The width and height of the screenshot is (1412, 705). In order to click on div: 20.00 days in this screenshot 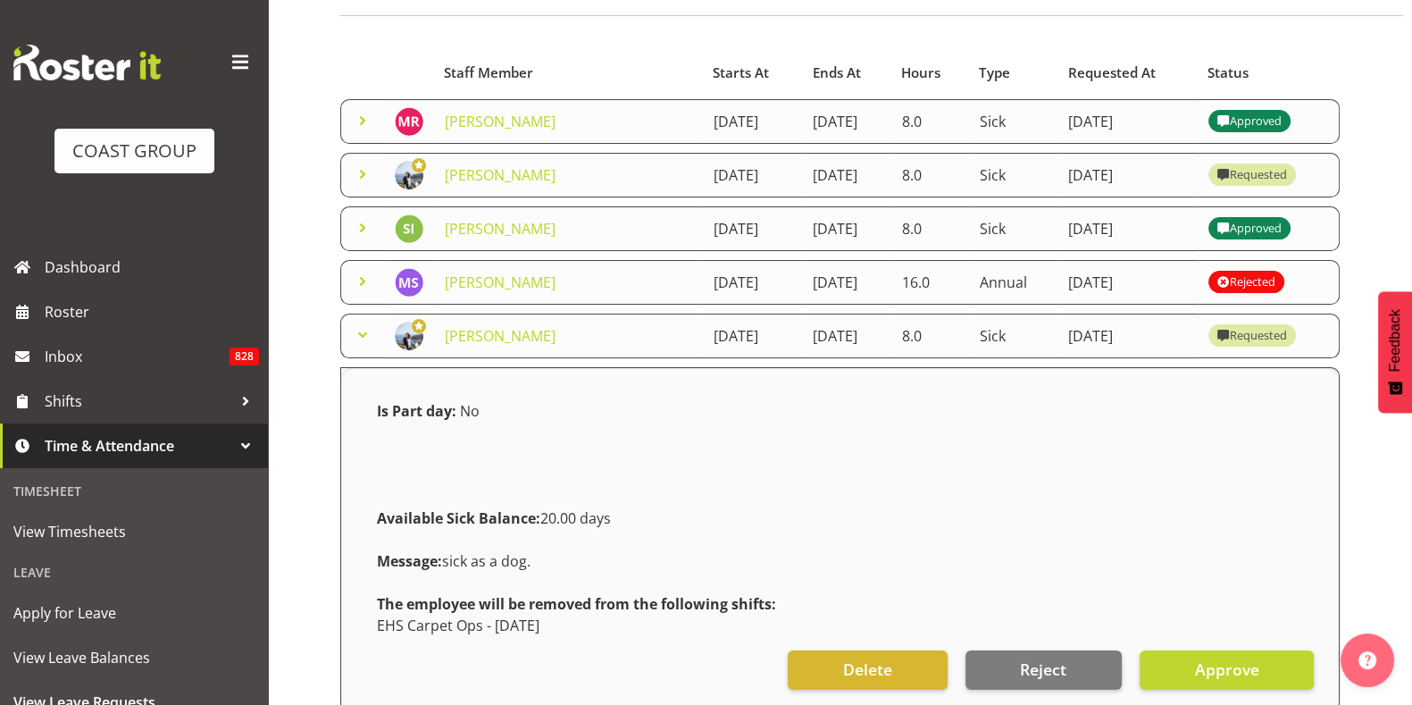, I will do `click(839, 518)`.